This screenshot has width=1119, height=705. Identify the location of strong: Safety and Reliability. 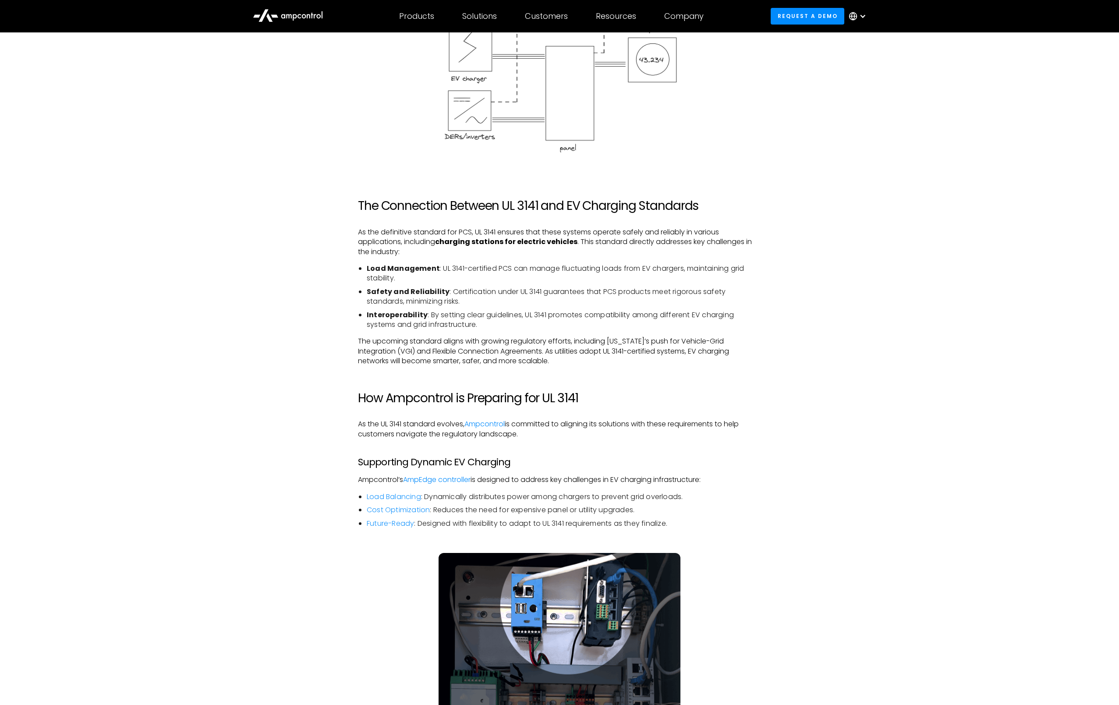
(408, 291).